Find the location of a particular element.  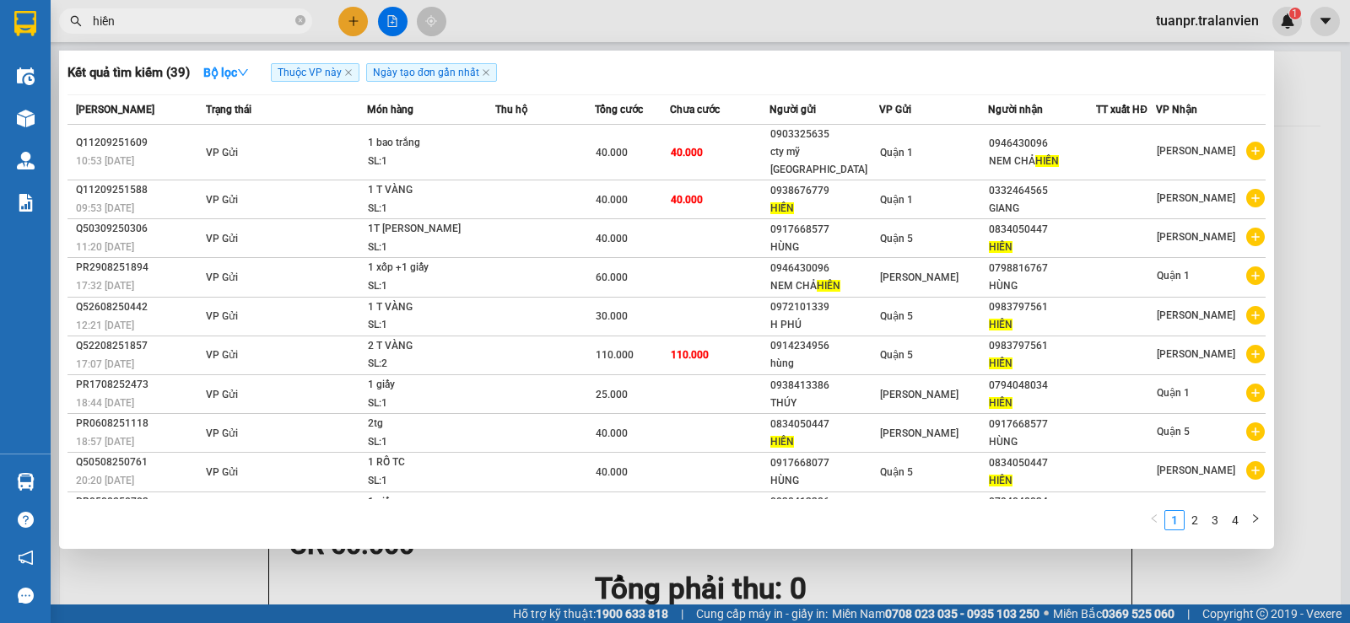

div: 0834050447 is located at coordinates (824, 424).